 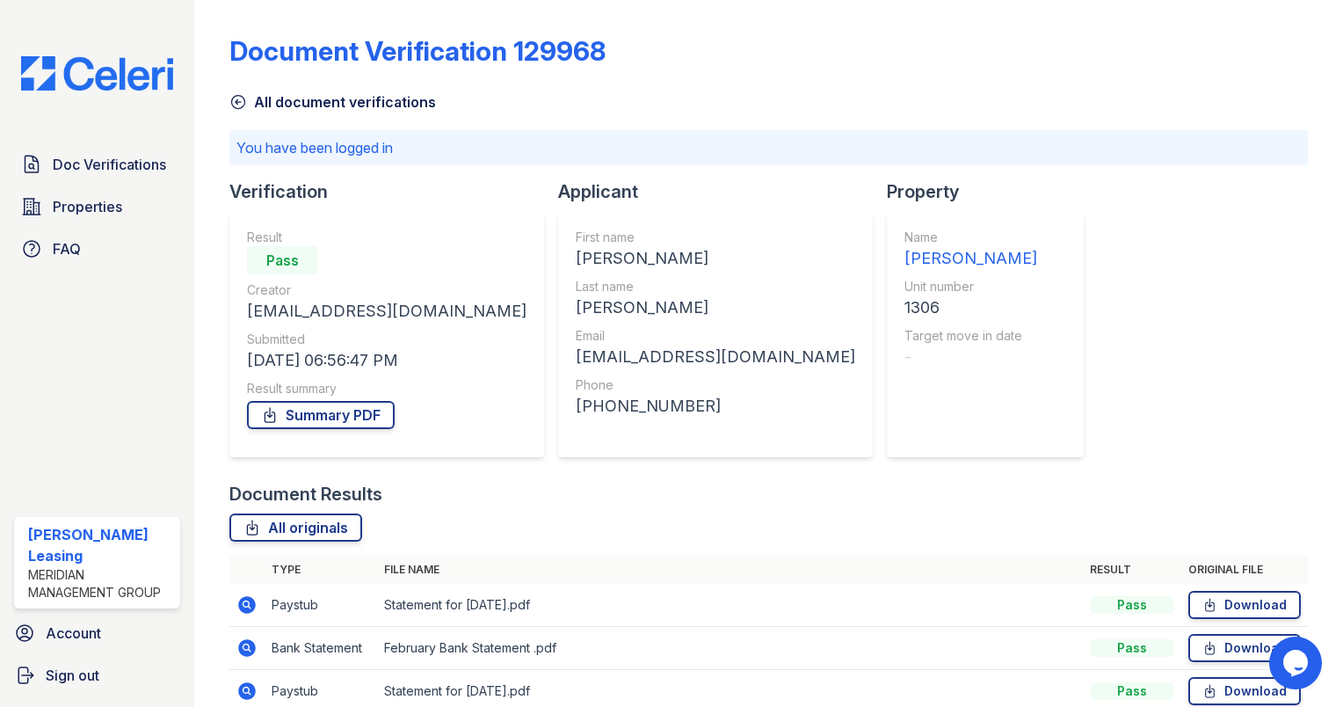 What do you see at coordinates (97, 675) in the screenshot?
I see `button: Sign out` at bounding box center [97, 675].